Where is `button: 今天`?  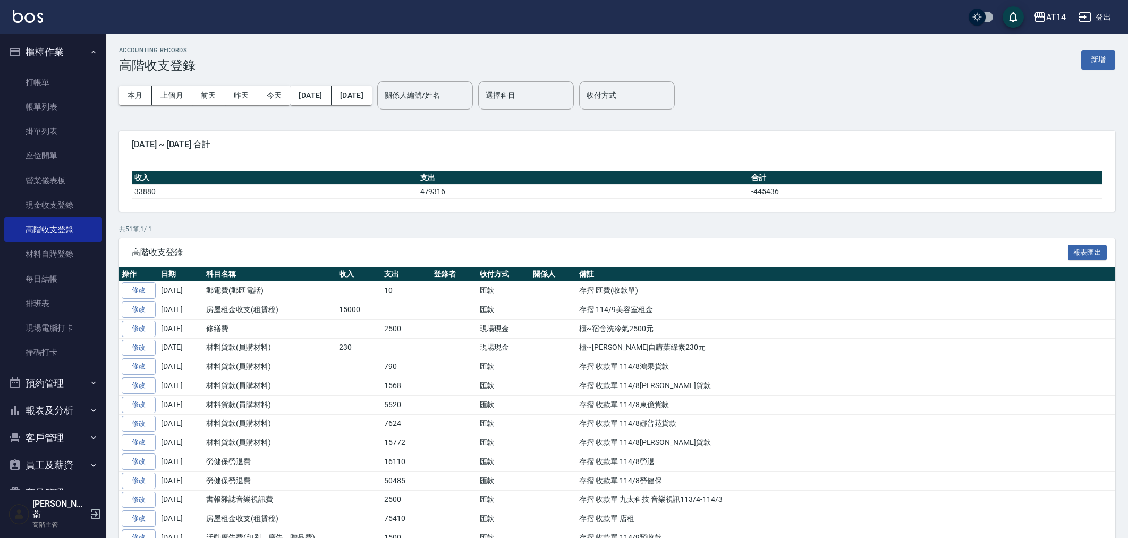 button: 今天 is located at coordinates (274, 95).